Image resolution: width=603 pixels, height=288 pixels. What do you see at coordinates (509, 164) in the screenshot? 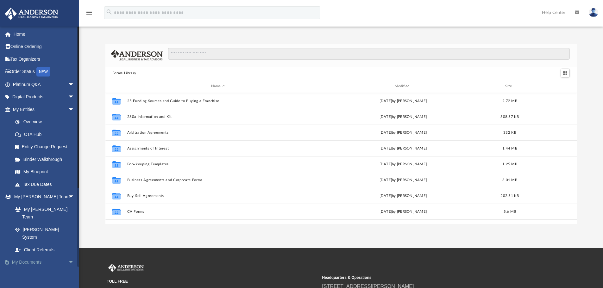
I see `span: 1.25 MB` at bounding box center [509, 164].